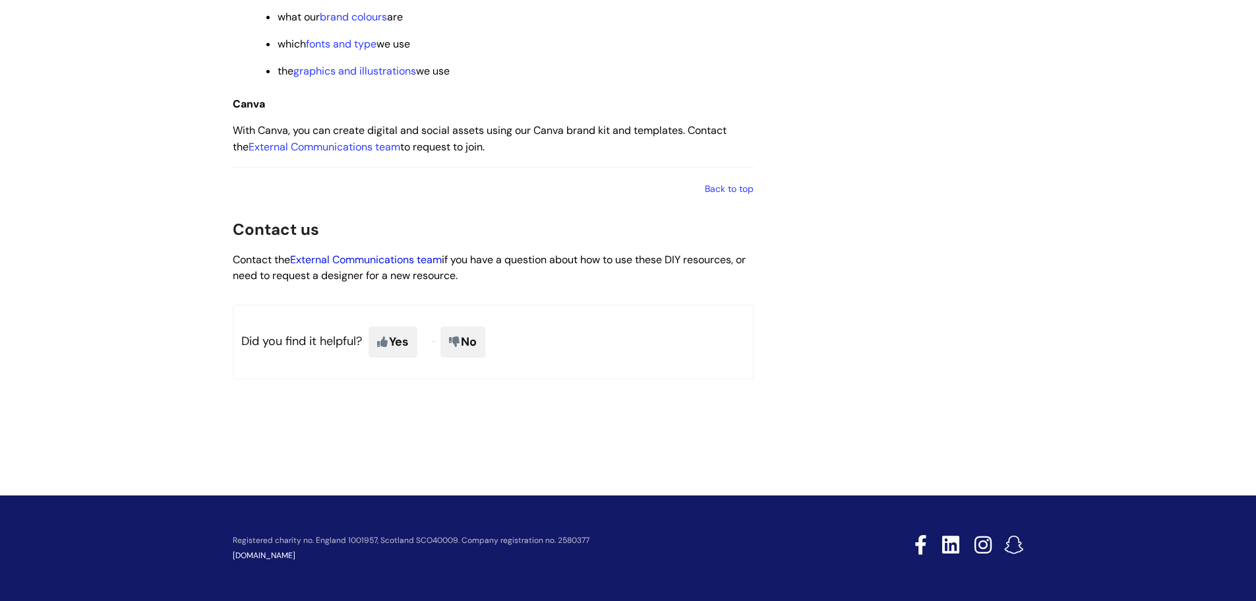 This screenshot has height=601, width=1256. I want to click on span: Contact us, so click(276, 229).